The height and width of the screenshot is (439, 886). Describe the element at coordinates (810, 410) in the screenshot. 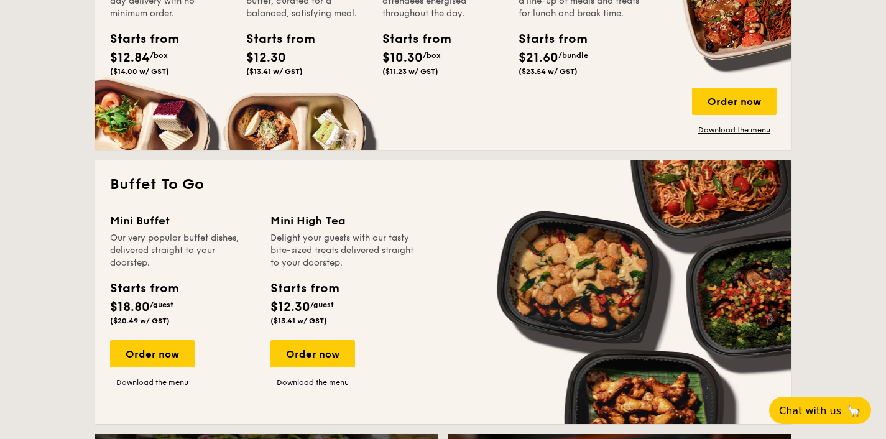

I see `span: Chat with us` at that location.